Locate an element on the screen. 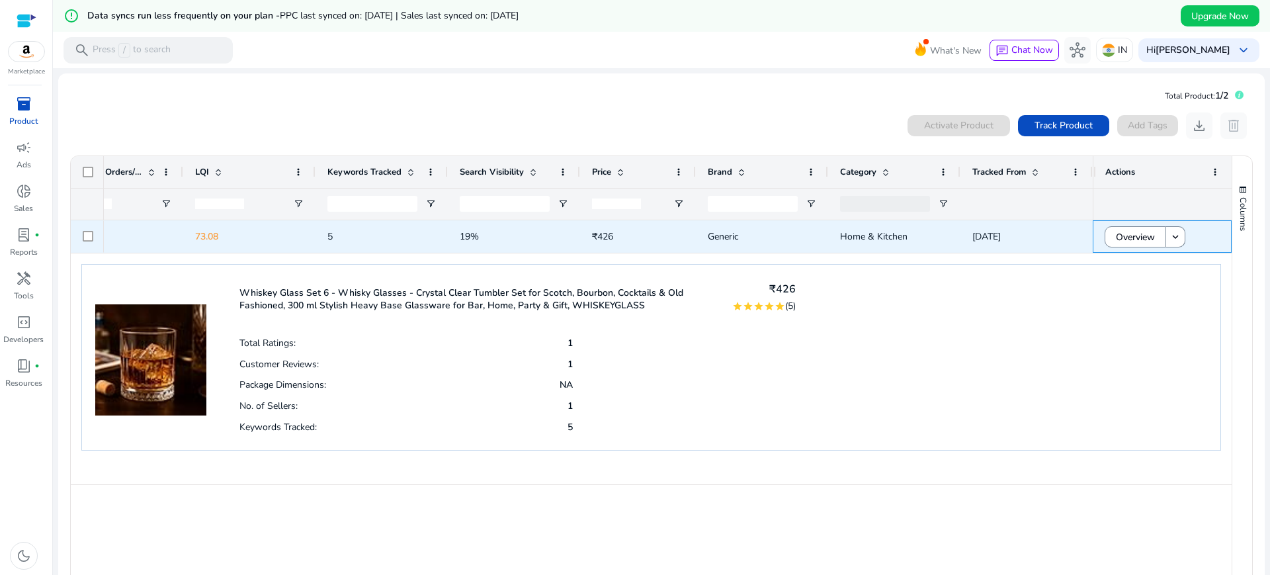  span: Search Visibility is located at coordinates (491, 172).